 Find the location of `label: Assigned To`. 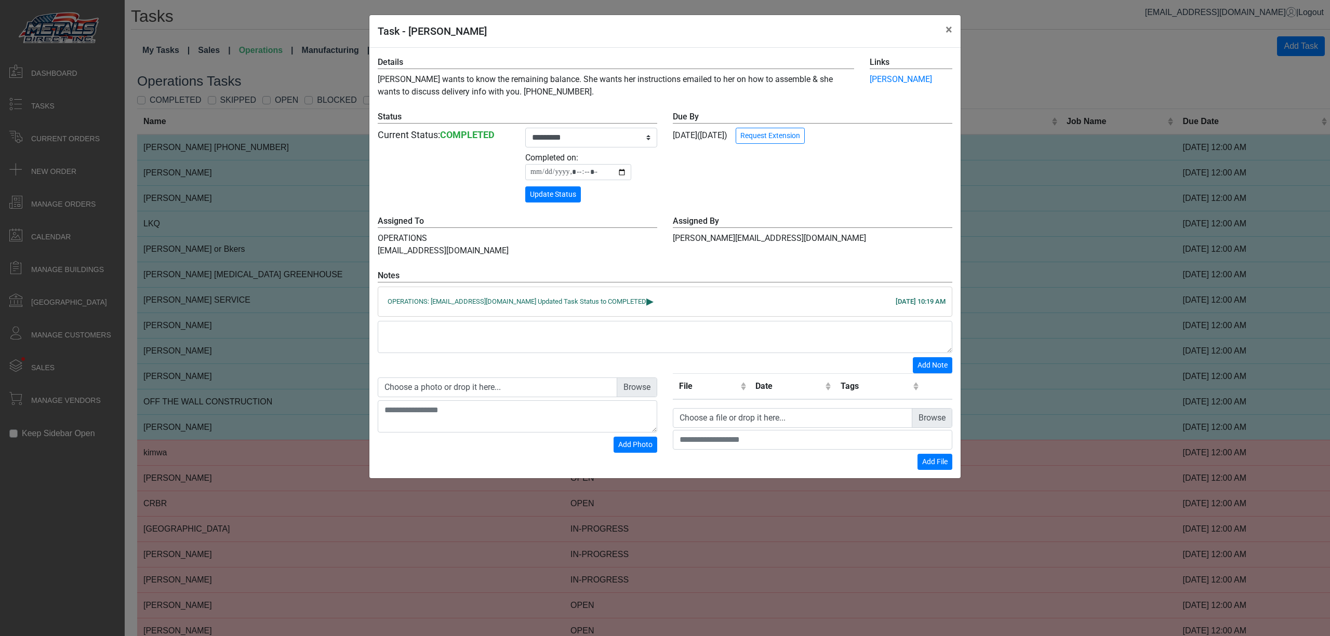

label: Assigned To is located at coordinates (517, 221).